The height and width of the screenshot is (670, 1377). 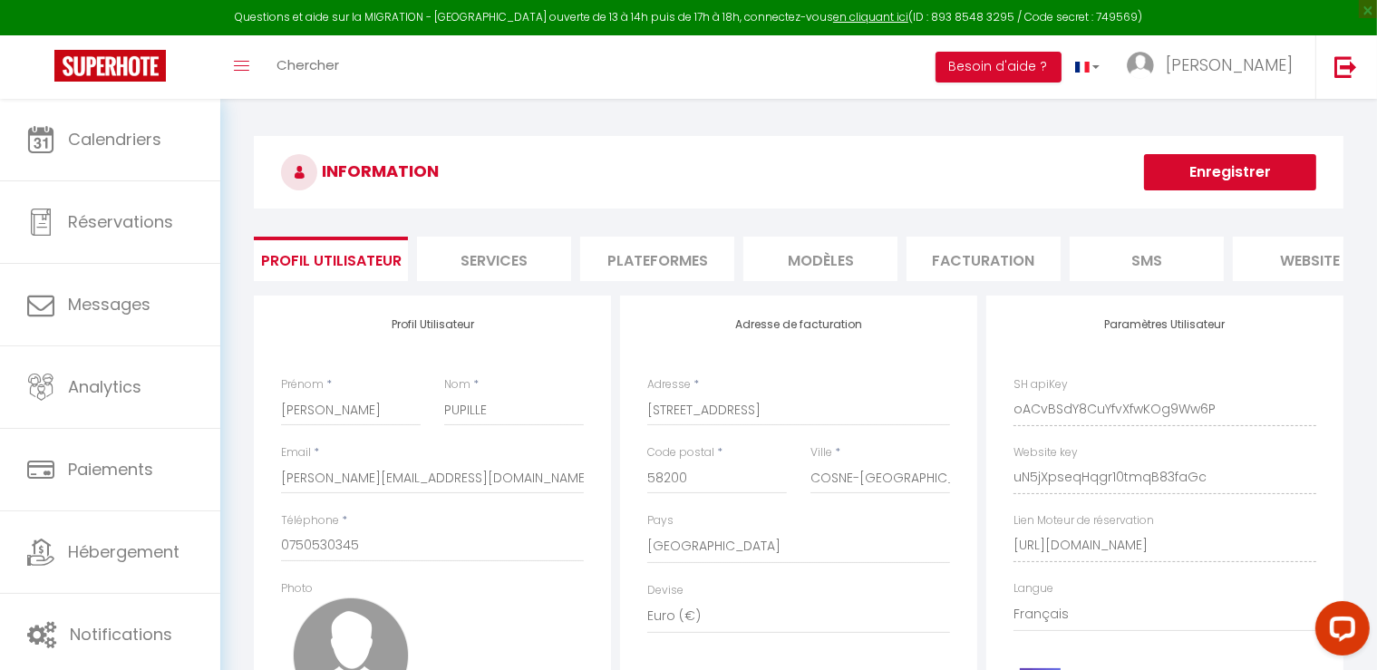 What do you see at coordinates (111, 469) in the screenshot?
I see `span: Paiements` at bounding box center [111, 469].